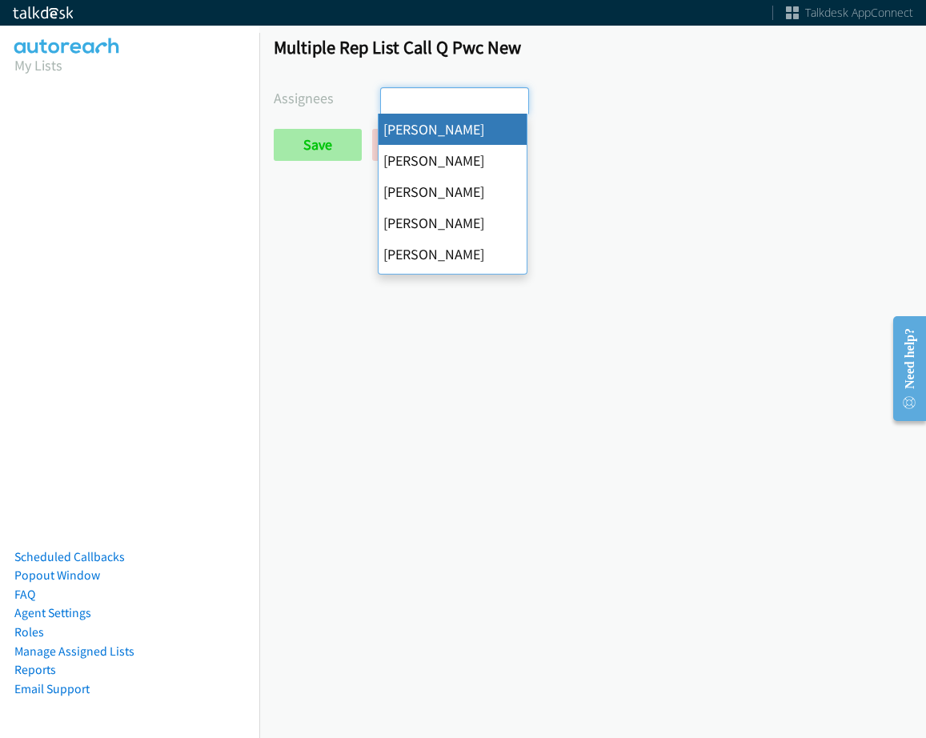 This screenshot has width=926, height=738. Describe the element at coordinates (318, 145) in the screenshot. I see `input: Save` at that location.